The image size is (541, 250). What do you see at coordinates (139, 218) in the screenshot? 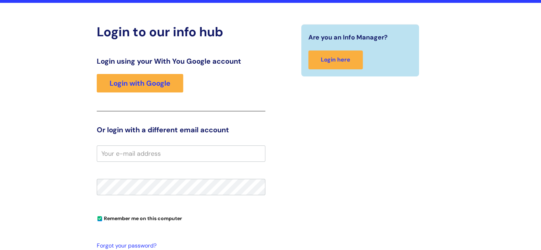
I see `label: Remember me on this computer` at bounding box center [139, 218].